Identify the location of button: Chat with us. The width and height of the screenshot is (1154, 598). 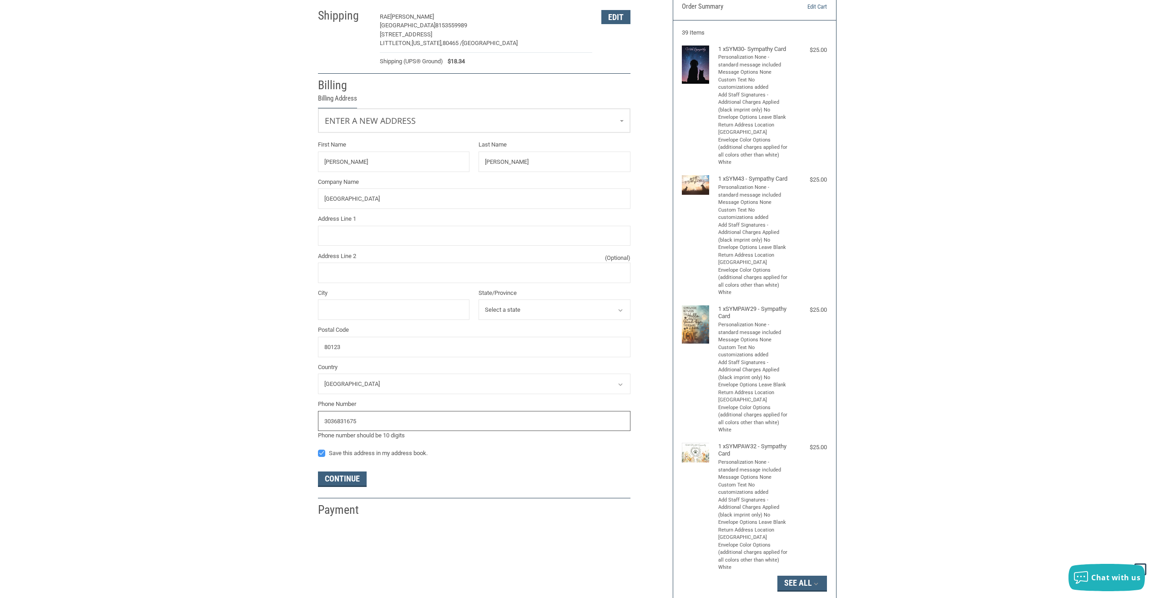
(1107, 577).